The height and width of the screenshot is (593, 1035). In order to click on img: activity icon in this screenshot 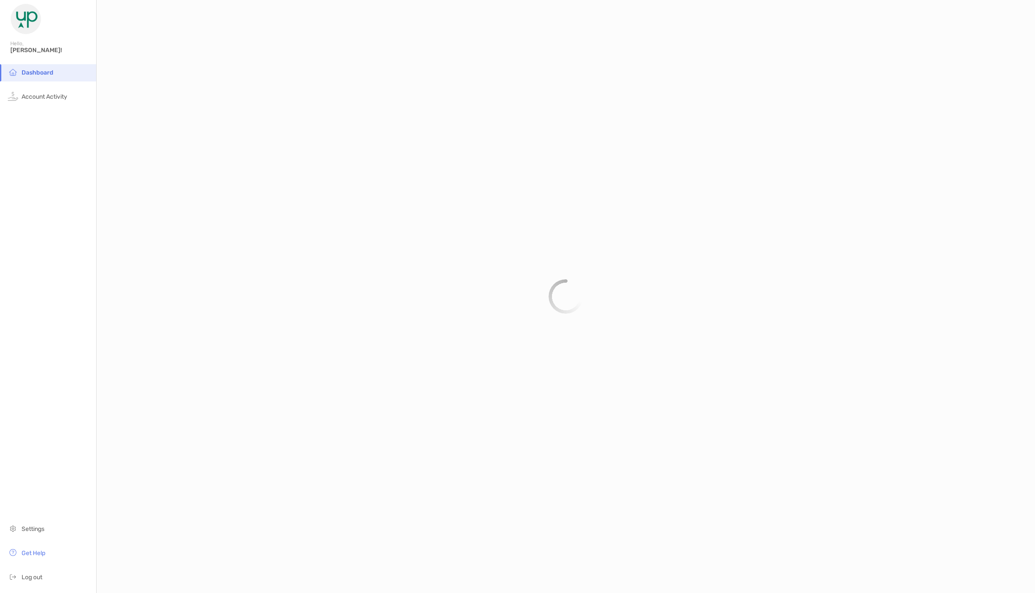, I will do `click(13, 96)`.